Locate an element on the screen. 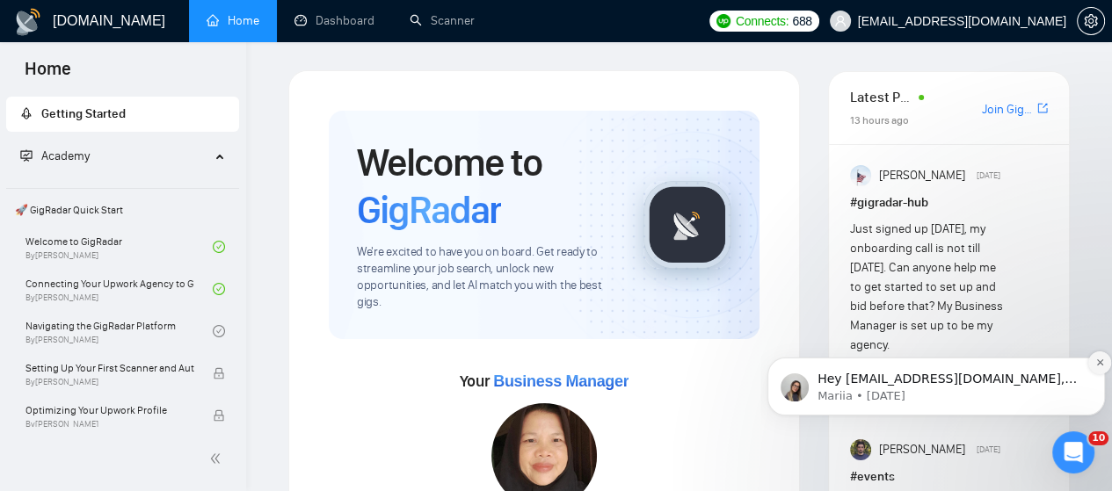  span: Latest Posts from the GigRadar Community is located at coordinates (882, 97).